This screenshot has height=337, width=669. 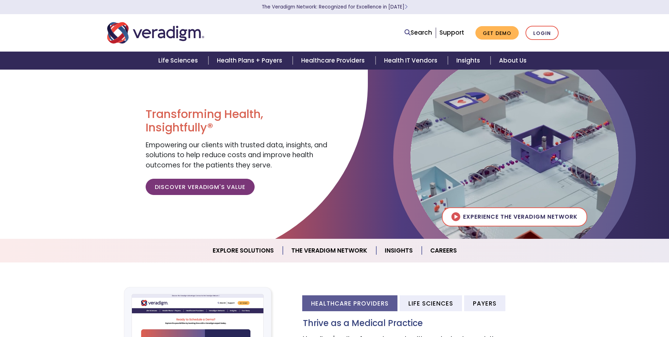 What do you see at coordinates (433, 323) in the screenshot?
I see `h3: Thrive as a Medical Practice` at bounding box center [433, 323].